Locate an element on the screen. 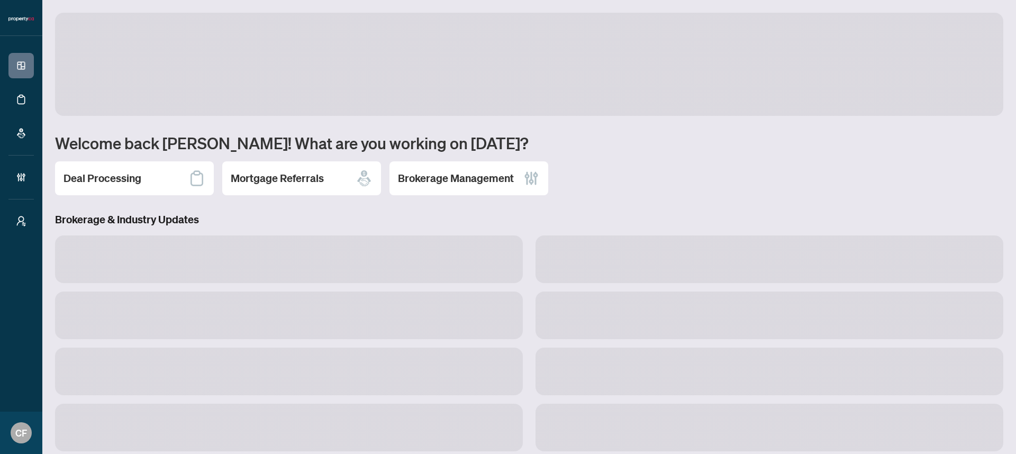 The width and height of the screenshot is (1016, 454). h2: Deal Processing is located at coordinates (102, 178).